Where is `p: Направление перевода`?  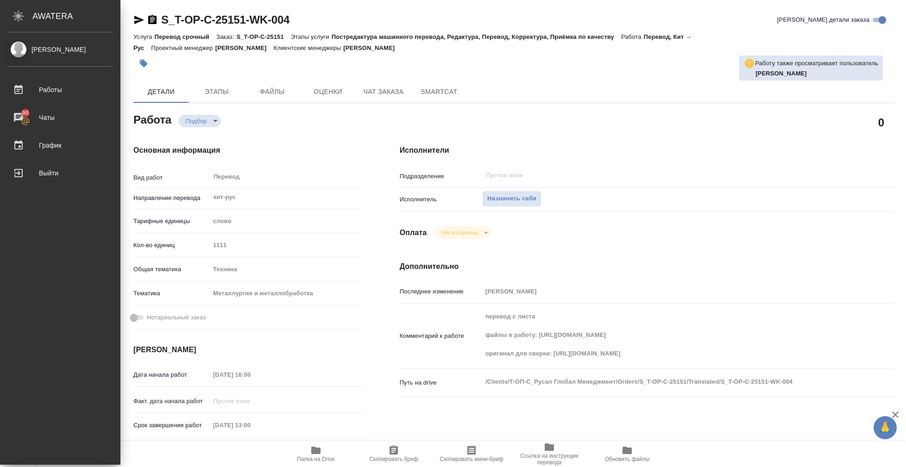
p: Направление перевода is located at coordinates (171, 198).